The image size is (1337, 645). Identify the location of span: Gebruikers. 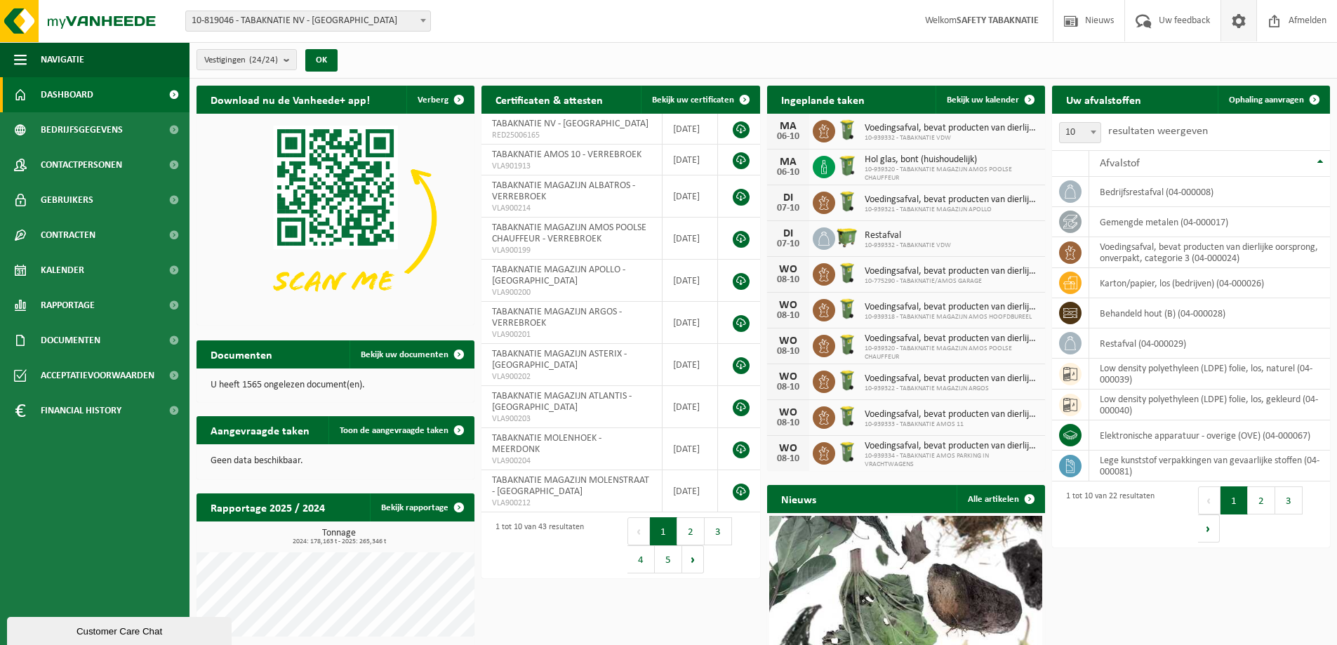
(67, 200).